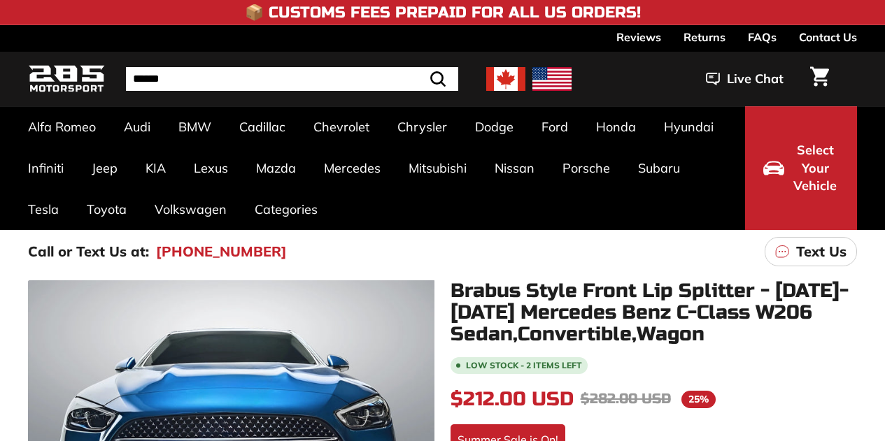 This screenshot has width=885, height=441. I want to click on a: Returns, so click(704, 37).